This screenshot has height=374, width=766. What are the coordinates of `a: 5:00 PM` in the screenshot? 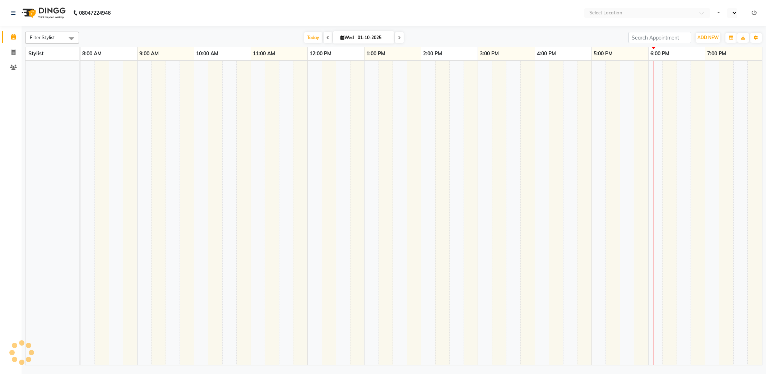 It's located at (603, 54).